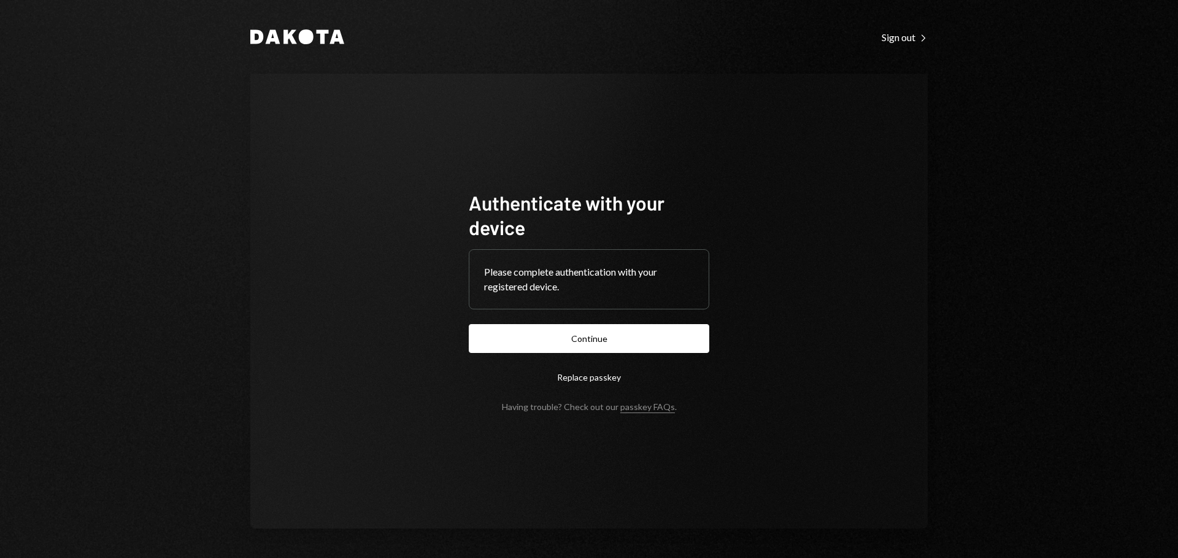  What do you see at coordinates (589, 406) in the screenshot?
I see `div: Having trouble? Check out our .` at bounding box center [589, 406].